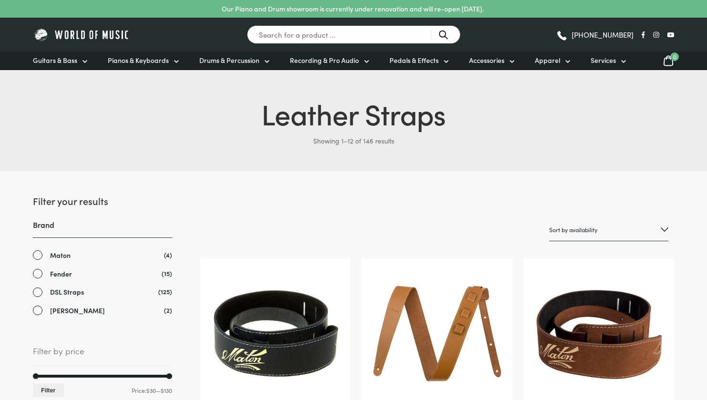  What do you see at coordinates (229, 60) in the screenshot?
I see `span: Drums & Percussion` at bounding box center [229, 60].